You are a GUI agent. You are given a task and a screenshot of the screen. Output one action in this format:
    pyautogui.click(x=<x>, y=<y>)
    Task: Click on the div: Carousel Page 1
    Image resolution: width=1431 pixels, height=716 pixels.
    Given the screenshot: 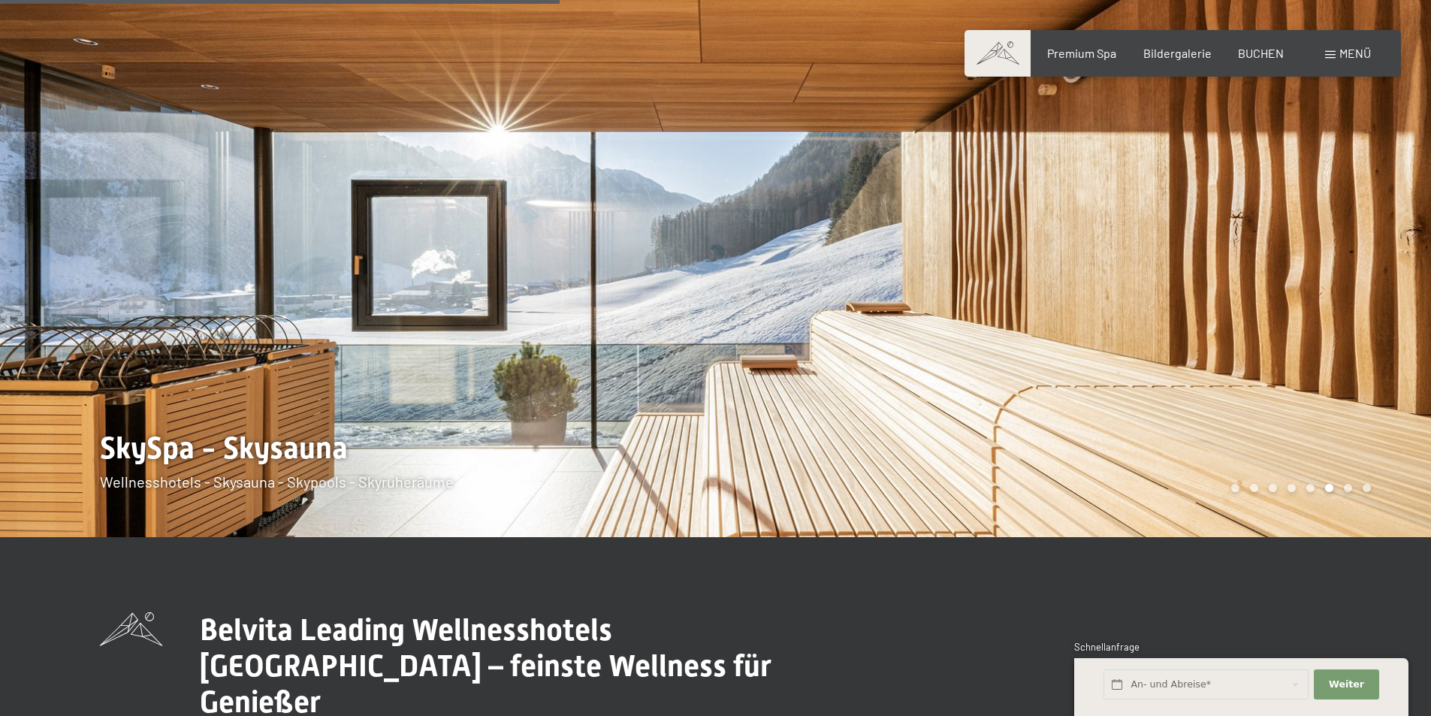 What is the action you would take?
    pyautogui.click(x=1235, y=488)
    